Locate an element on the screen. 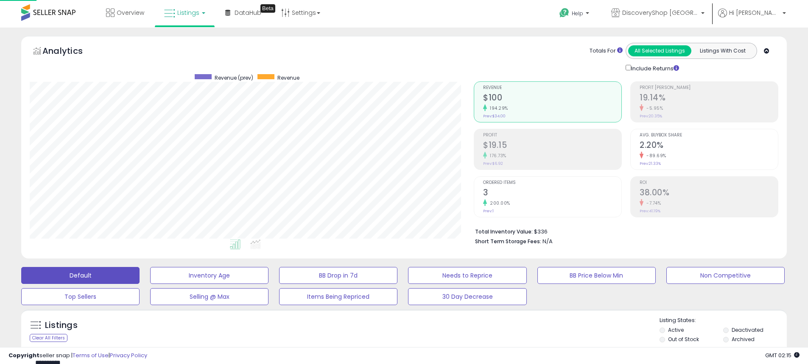  span: Profit is located at coordinates (552, 135).